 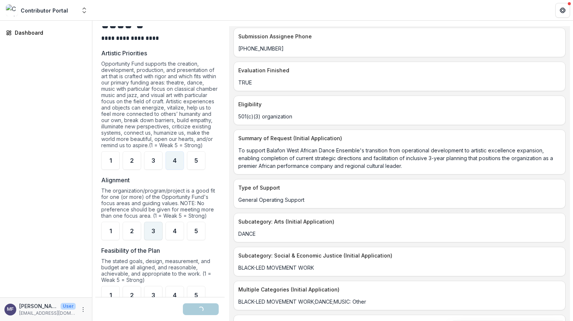 I want to click on p: DANCE, so click(x=399, y=234).